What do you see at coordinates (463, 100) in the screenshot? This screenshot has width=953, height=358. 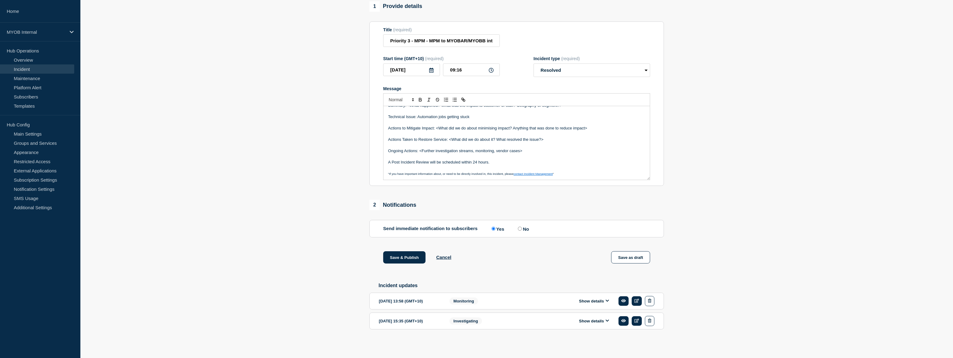 I see `button: Toggle link` at bounding box center [463, 100].